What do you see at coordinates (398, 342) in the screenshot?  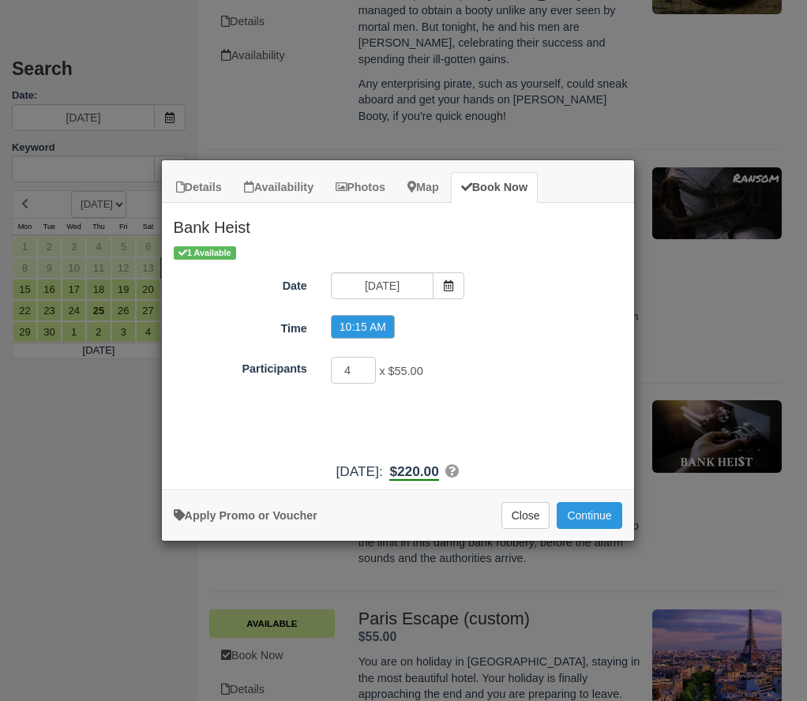 I see `div: Item Modal` at bounding box center [398, 342].